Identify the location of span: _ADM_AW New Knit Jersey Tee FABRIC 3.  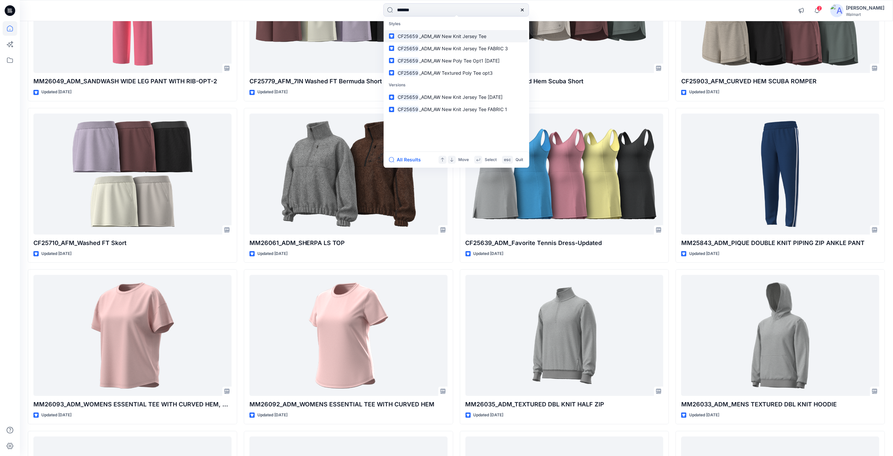
(464, 48).